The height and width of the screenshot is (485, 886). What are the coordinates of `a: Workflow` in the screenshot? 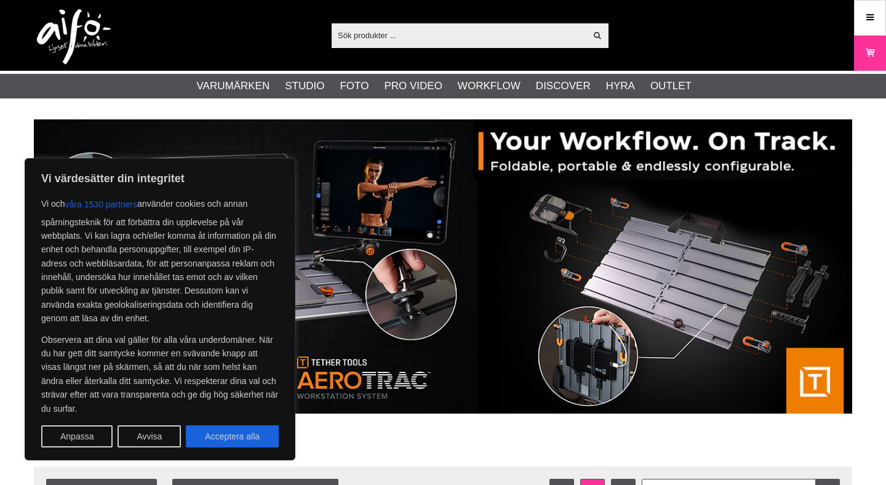 It's located at (489, 86).